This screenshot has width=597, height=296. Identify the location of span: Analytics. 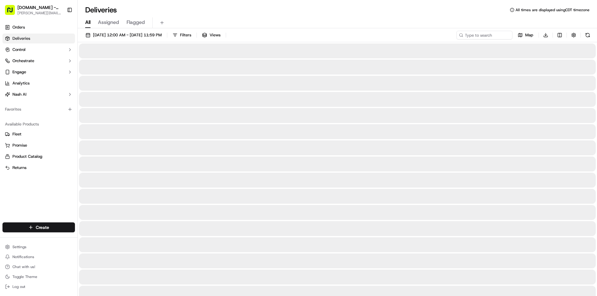
(21, 83).